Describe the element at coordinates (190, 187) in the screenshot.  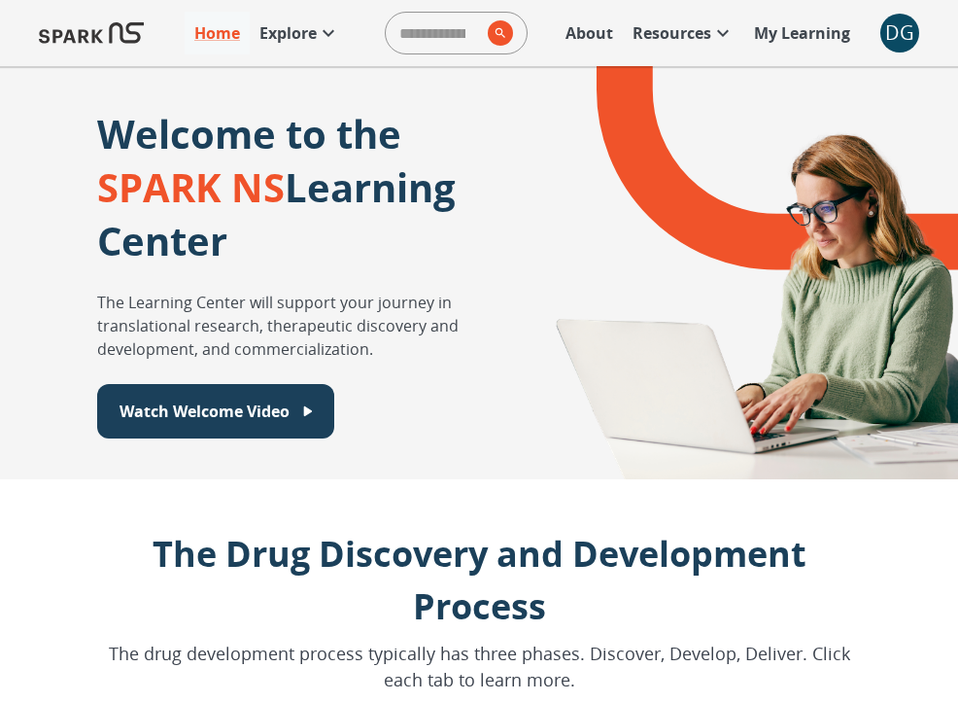
I see `span: SPARK NS` at that location.